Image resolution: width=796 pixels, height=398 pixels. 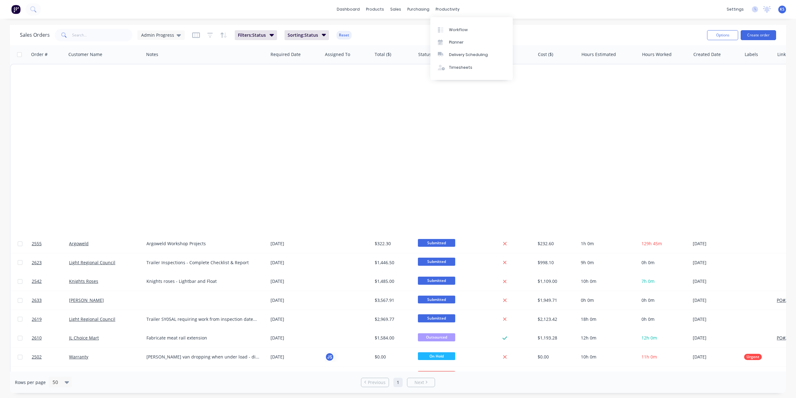 I want to click on span: 2610, so click(x=37, y=338).